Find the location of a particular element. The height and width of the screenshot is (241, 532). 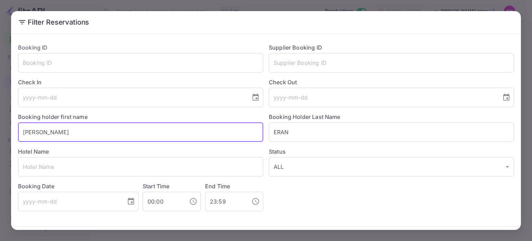

label: Supplier Booking ID is located at coordinates (295, 47).